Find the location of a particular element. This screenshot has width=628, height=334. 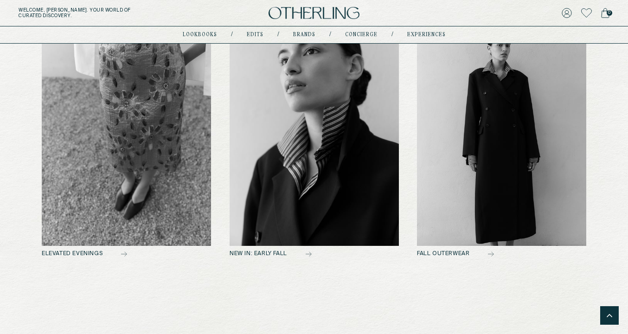

a: NEW IN: EARLY FALL is located at coordinates (314, 136).